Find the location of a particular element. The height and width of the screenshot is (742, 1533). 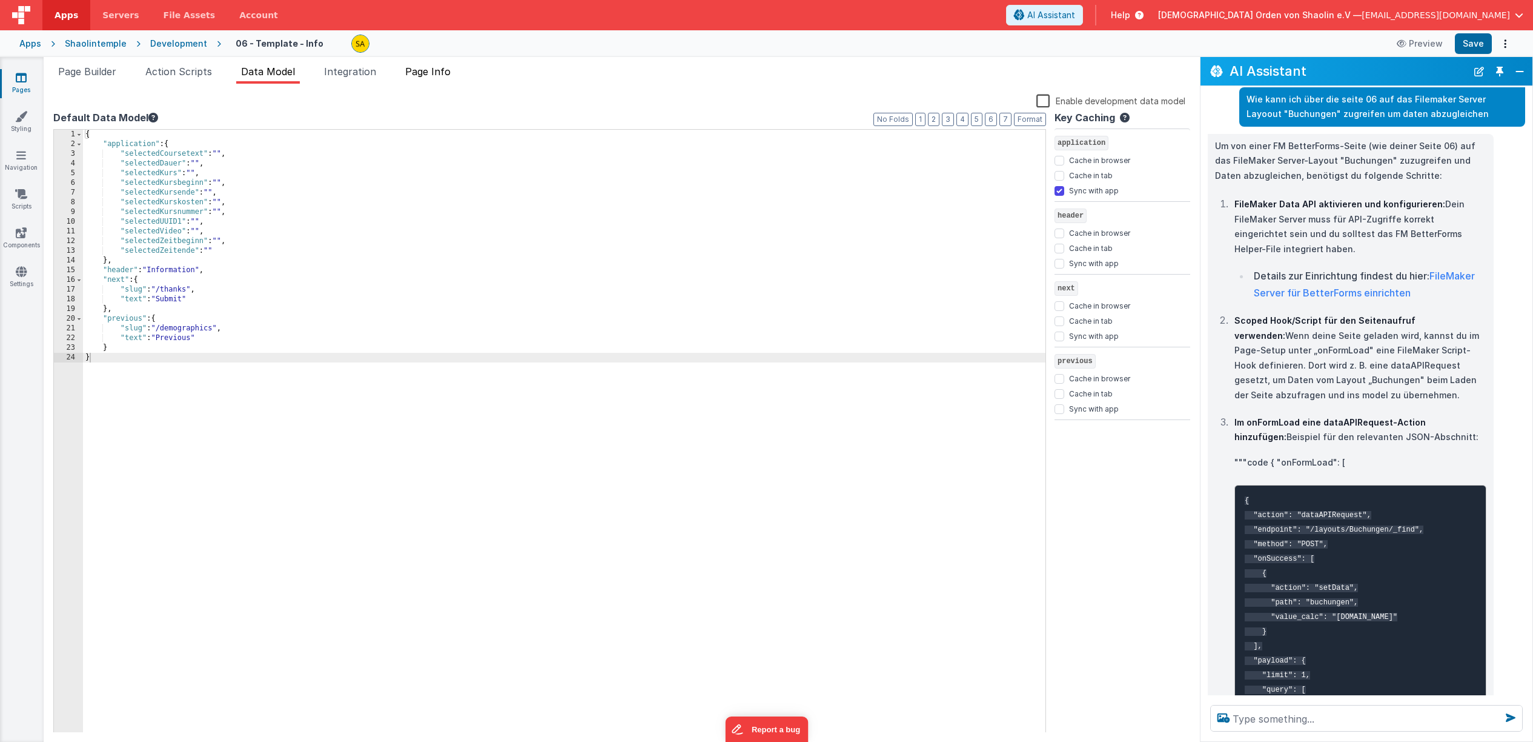

div: 3 is located at coordinates (68, 154).